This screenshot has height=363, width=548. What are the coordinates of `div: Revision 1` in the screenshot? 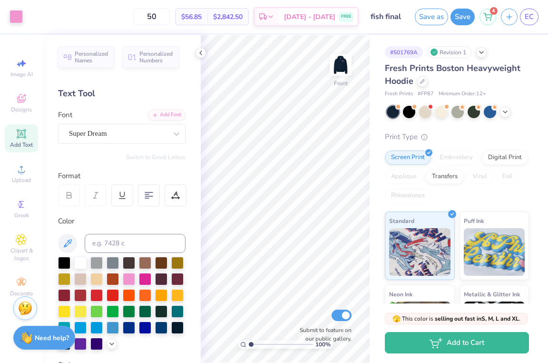 It's located at (450, 52).